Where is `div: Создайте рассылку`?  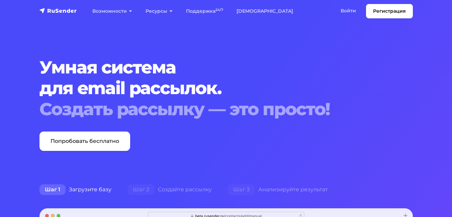 div: Создайте рассылку is located at coordinates (169, 190).